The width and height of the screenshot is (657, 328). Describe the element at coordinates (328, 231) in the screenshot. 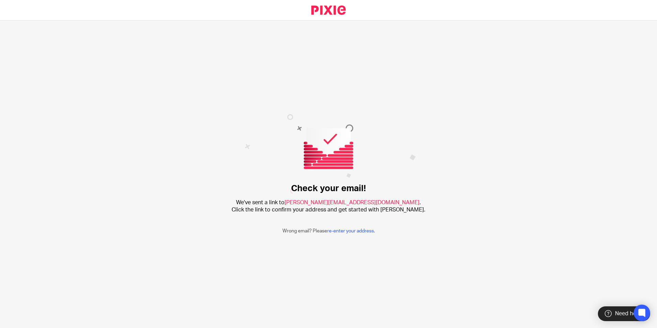

I see `p: Wrong email? Please .` at that location.